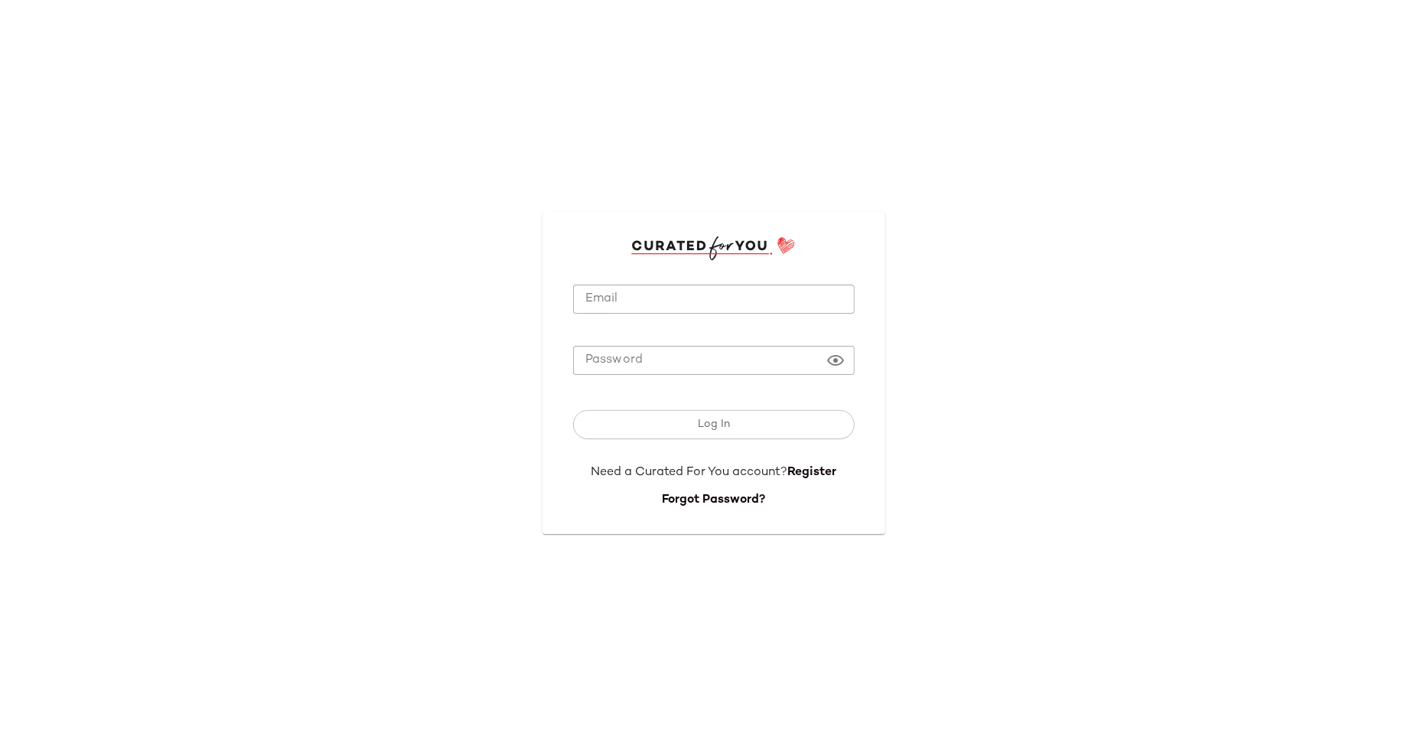 The width and height of the screenshot is (1427, 746). I want to click on img: cfy_login_logo.DGdB1djN.svg, so click(713, 248).